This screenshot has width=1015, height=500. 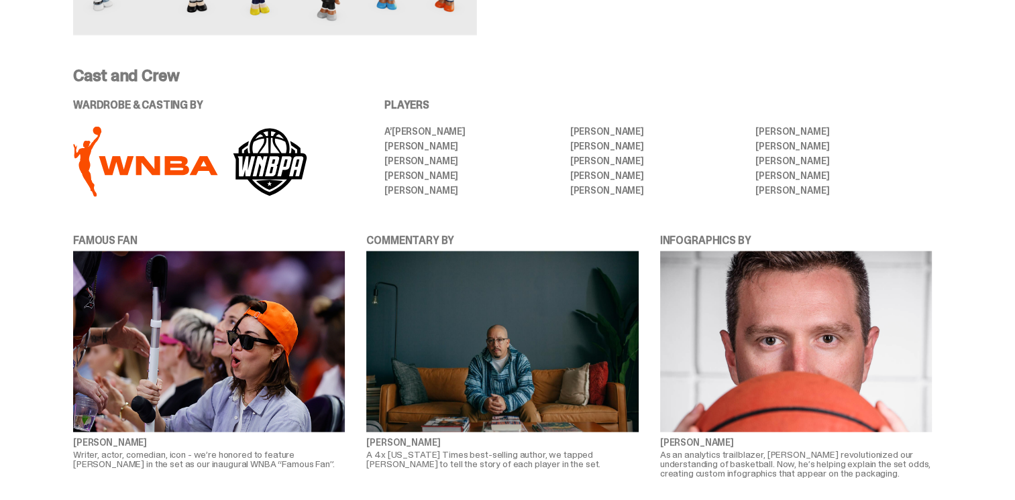 I want to click on p: WARDROBE & CASTING BY, so click(x=210, y=105).